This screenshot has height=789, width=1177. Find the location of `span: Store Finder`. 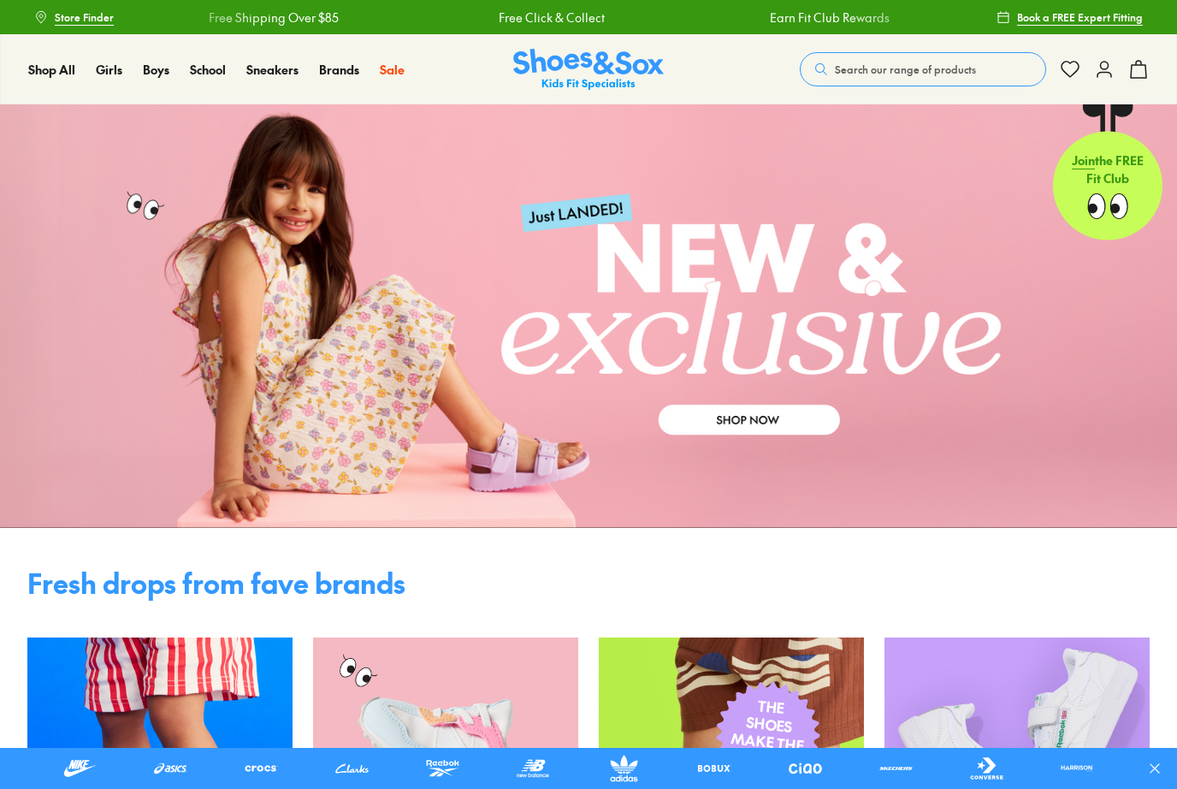

span: Store Finder is located at coordinates (84, 17).